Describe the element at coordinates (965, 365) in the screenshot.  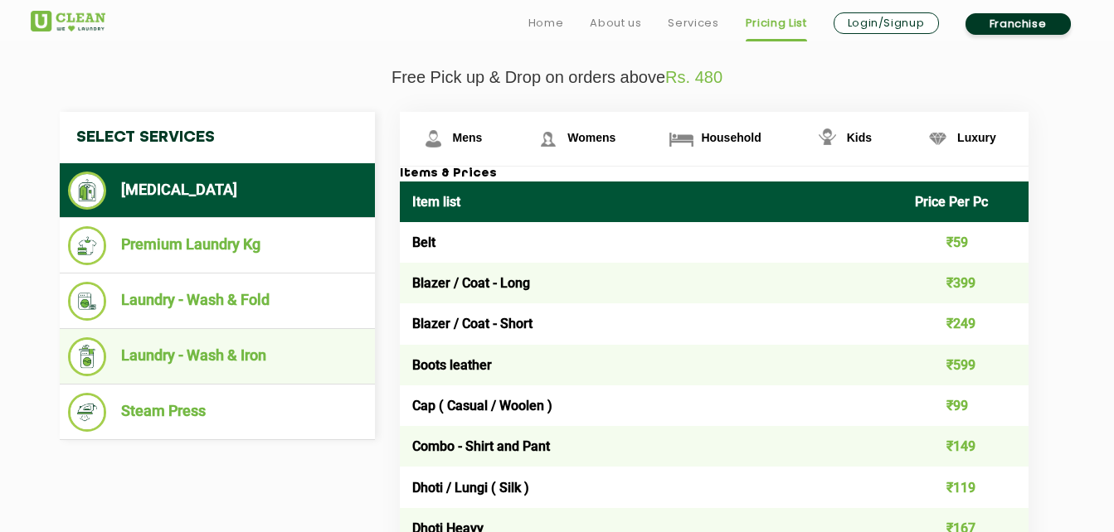
I see `td: ₹599` at that location.